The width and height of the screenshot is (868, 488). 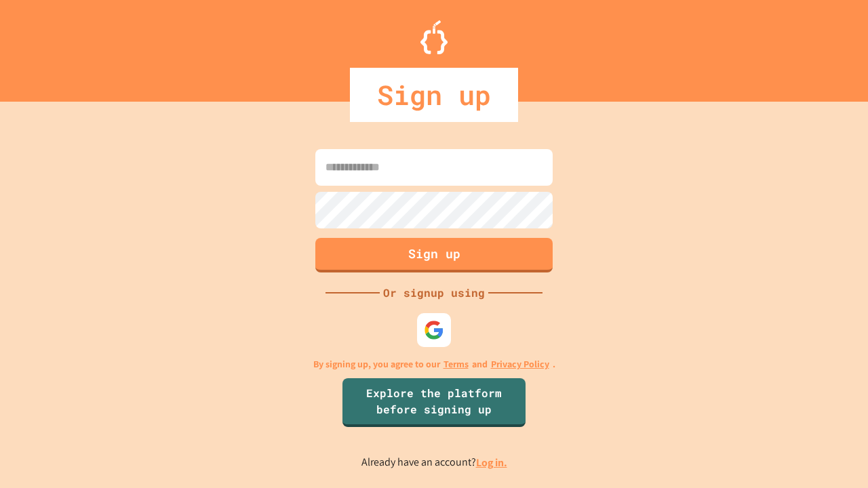 What do you see at coordinates (434, 293) in the screenshot?
I see `div: Or signup using` at bounding box center [434, 293].